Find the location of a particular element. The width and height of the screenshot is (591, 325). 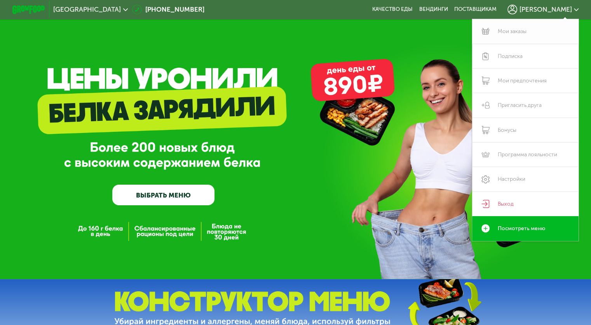

a: Посмотреть меню is located at coordinates (526, 228).